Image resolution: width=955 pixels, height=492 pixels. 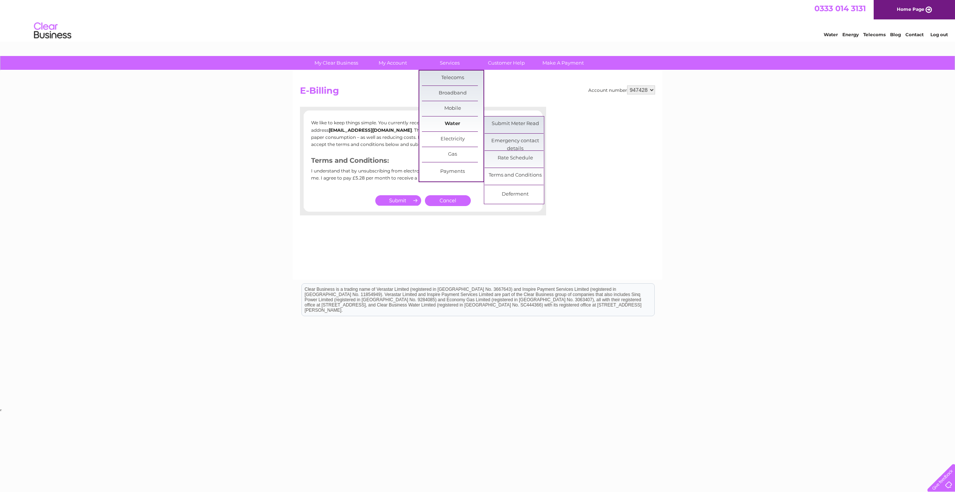 I want to click on a: Submit Meter Read, so click(x=515, y=124).